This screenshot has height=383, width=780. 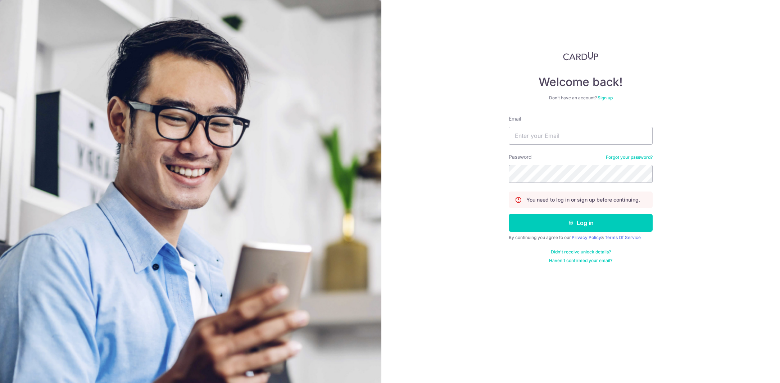 What do you see at coordinates (581, 238) in the screenshot?
I see `div: By continuing you agree to our &` at bounding box center [581, 238].